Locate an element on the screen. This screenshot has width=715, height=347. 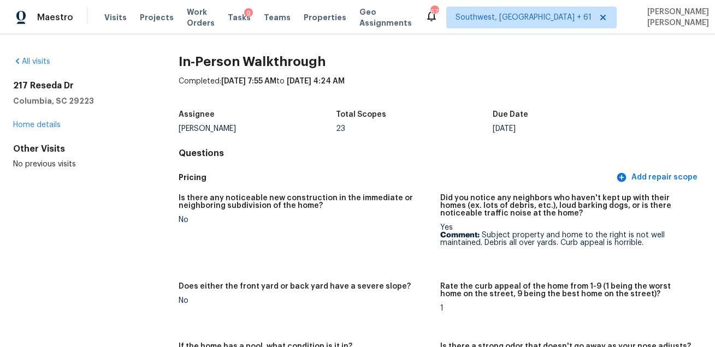
h5: Rate the curb appeal of the home from 1-9 (1 being the worst home on the street, 9 being the best... is located at coordinates (567, 291).